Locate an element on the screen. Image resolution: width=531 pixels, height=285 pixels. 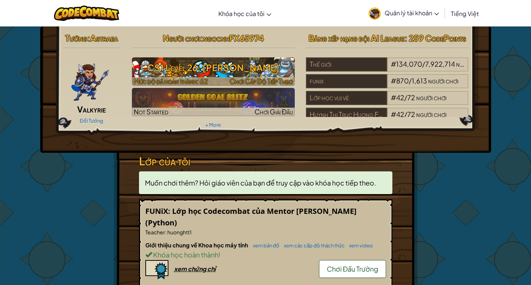
a: xem video is located at coordinates (359, 246).